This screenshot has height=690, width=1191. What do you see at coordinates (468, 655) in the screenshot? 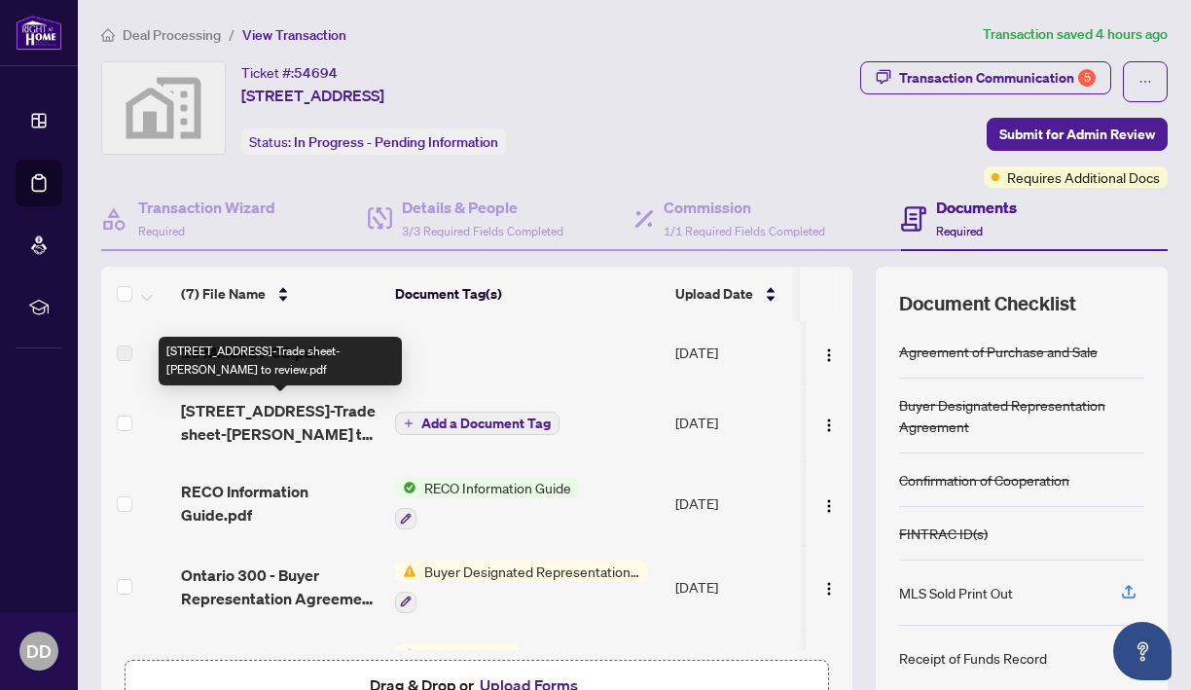
I see `span: FINTRAC ID(s)` at bounding box center [468, 655].